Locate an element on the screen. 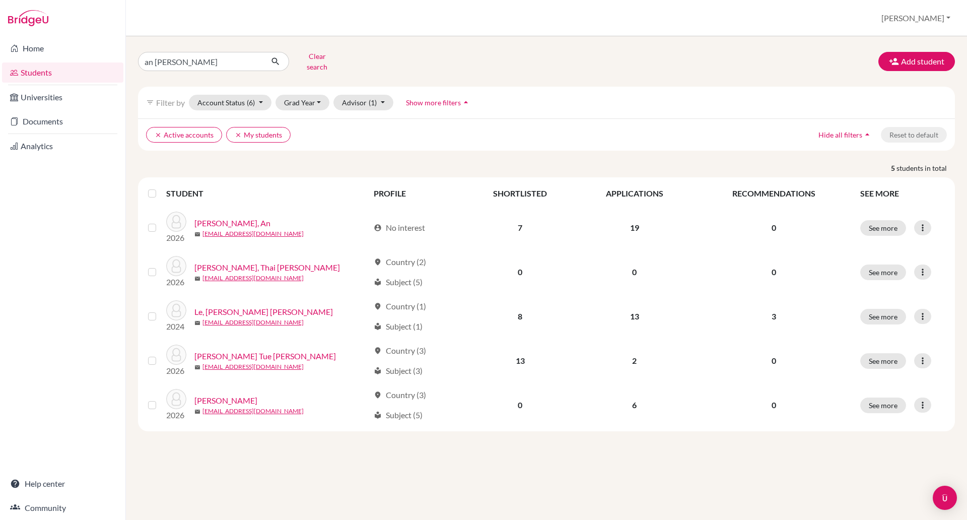 This screenshot has height=520, width=967. img: Hoang, An is located at coordinates (176, 222).